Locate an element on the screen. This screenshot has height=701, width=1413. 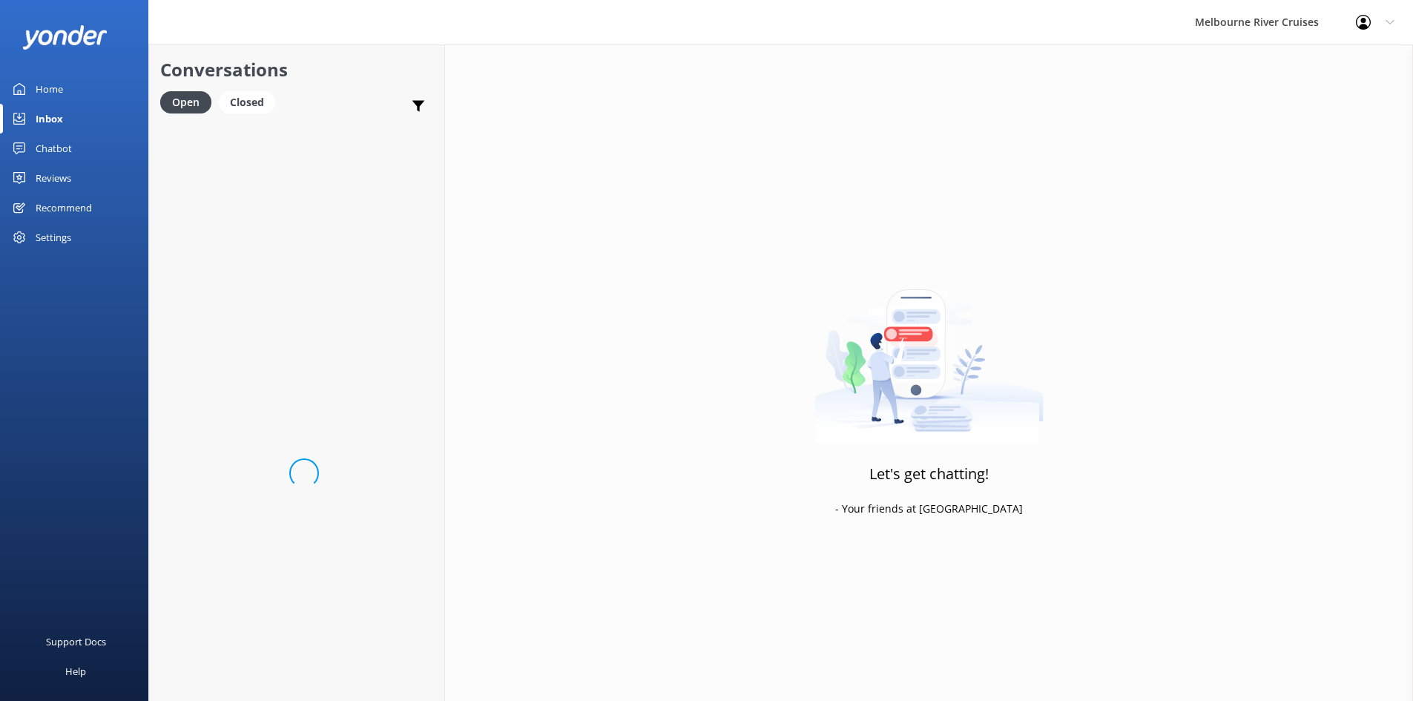
div: Recommend is located at coordinates (64, 208).